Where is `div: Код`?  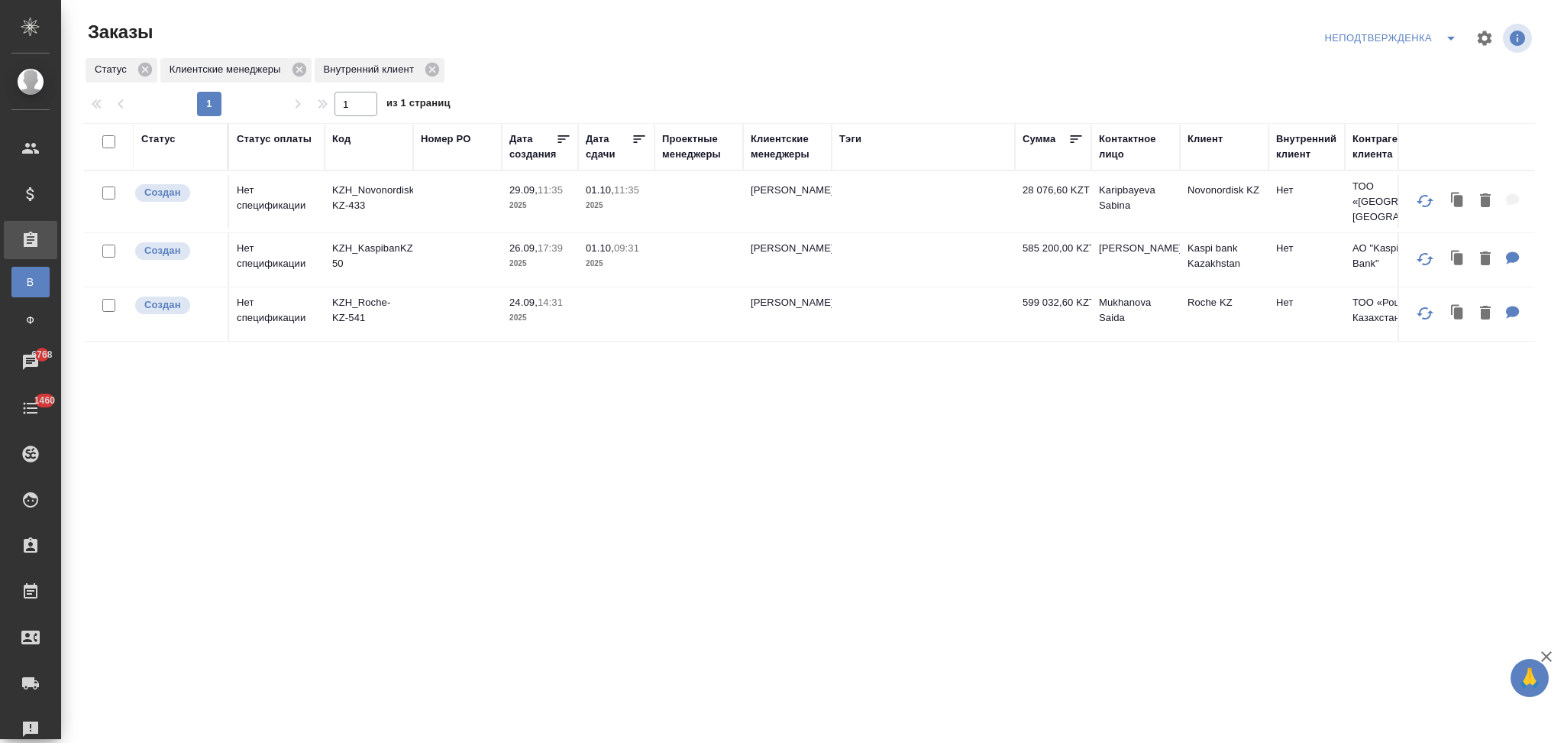
div: Код is located at coordinates (341, 139).